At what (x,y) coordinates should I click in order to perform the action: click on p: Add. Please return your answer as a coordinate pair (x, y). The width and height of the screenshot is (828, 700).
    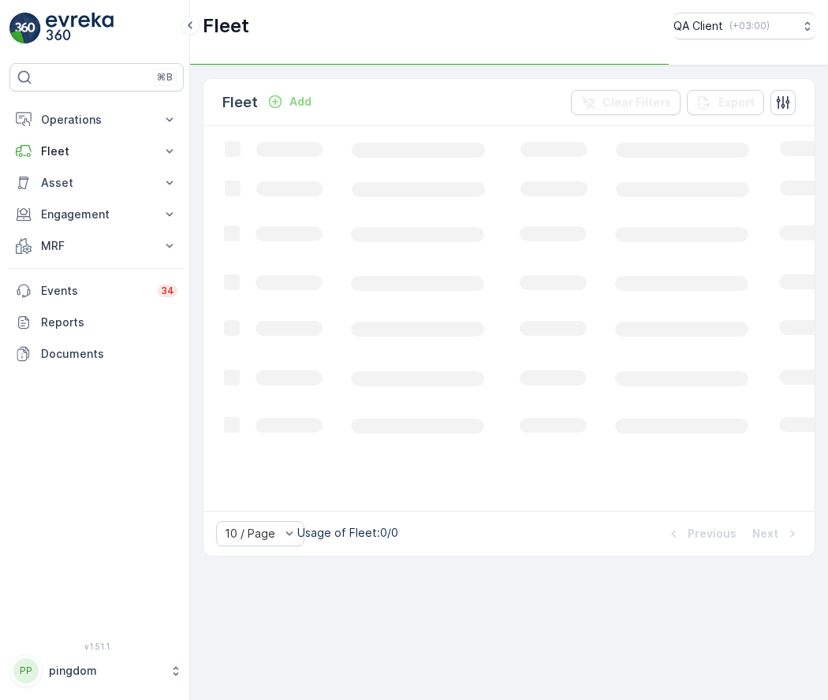
    Looking at the image, I should click on (300, 102).